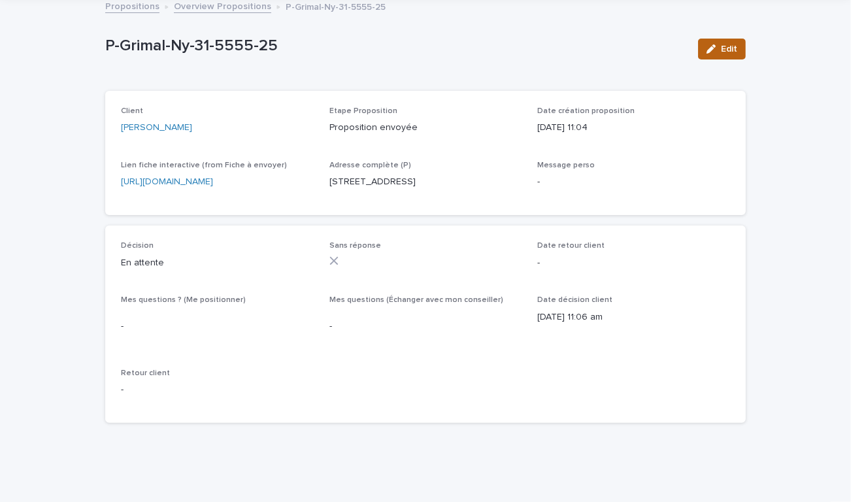  Describe the element at coordinates (137, 246) in the screenshot. I see `span: Décision` at that location.